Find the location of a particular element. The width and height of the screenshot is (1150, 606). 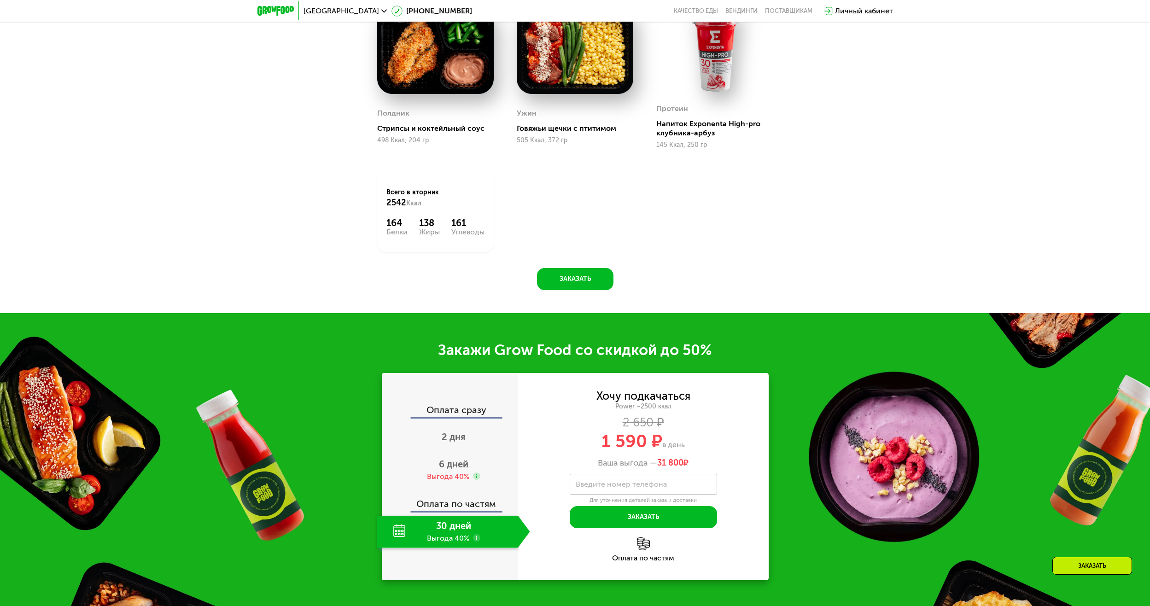

span: 31 800 is located at coordinates (670, 463).